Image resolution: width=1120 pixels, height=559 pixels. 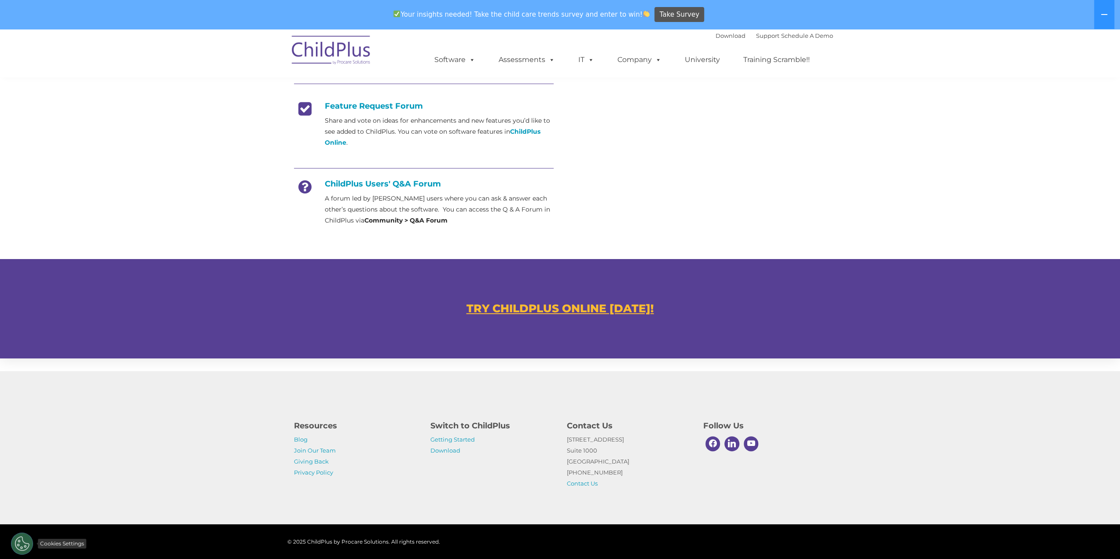 What do you see at coordinates (424, 106) in the screenshot?
I see `h4: Feature Request Forum` at bounding box center [424, 106].